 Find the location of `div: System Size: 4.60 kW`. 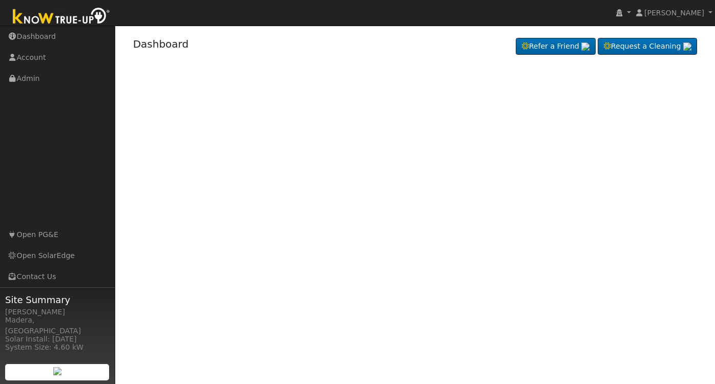

div: System Size: 4.60 kW is located at coordinates (57, 347).